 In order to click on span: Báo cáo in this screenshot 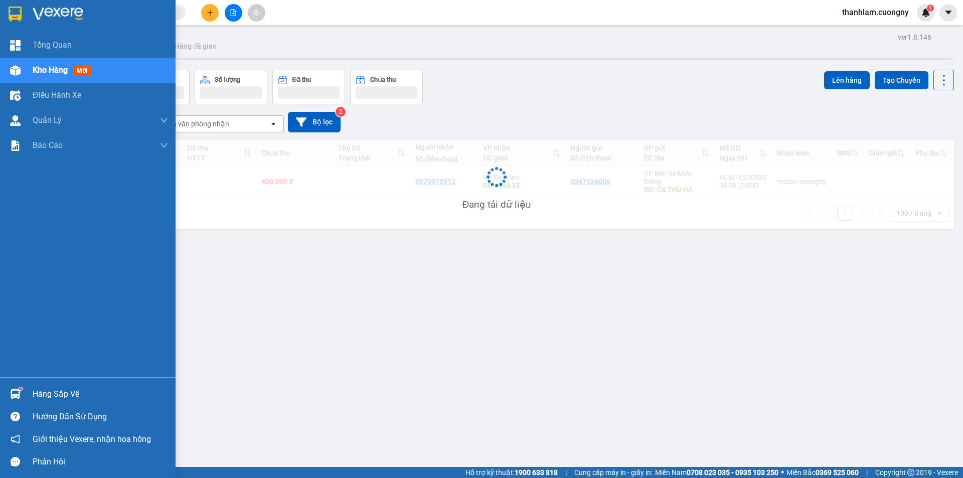, I will do `click(48, 145)`.